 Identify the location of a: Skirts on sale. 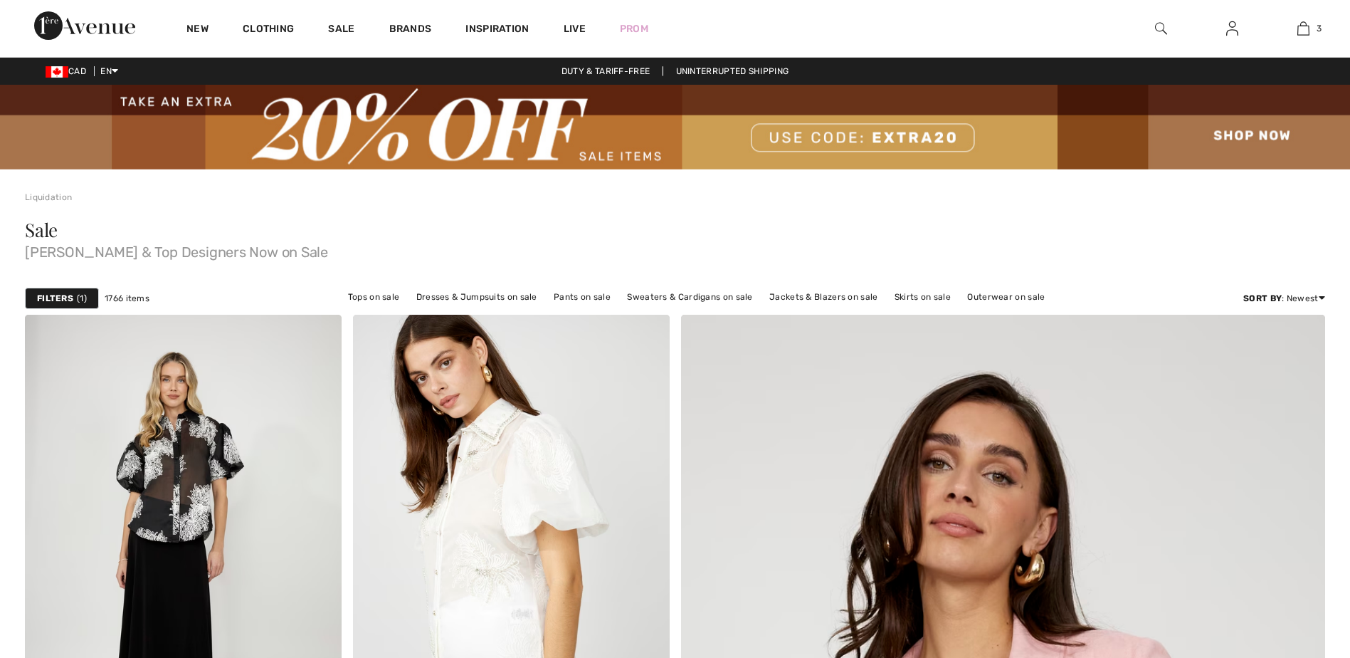
(922, 297).